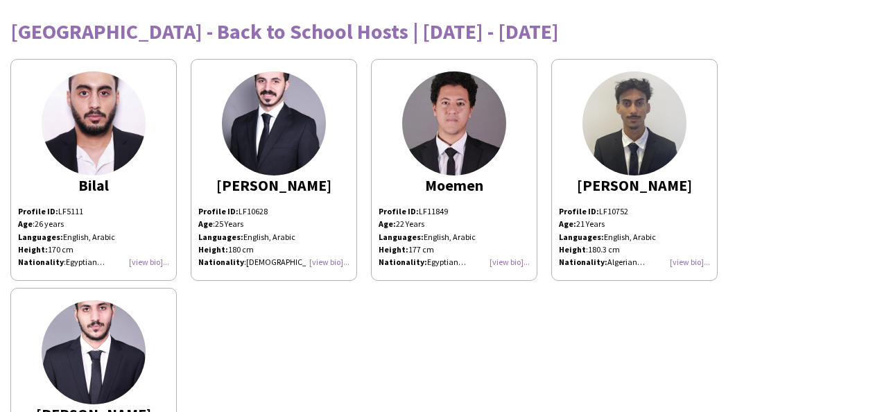 The height and width of the screenshot is (412, 882). What do you see at coordinates (454, 123) in the screenshot?
I see `img: thumb-66faac25be7cb.jpg` at bounding box center [454, 123].